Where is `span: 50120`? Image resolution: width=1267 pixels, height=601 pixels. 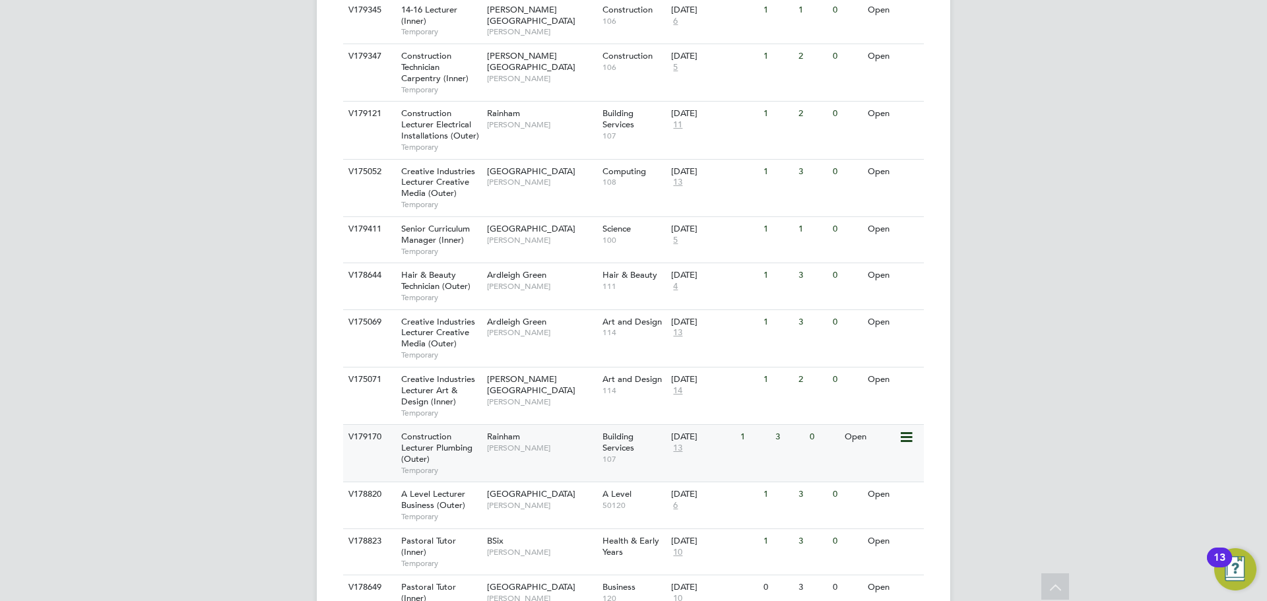 span: 50120 is located at coordinates (634, 506).